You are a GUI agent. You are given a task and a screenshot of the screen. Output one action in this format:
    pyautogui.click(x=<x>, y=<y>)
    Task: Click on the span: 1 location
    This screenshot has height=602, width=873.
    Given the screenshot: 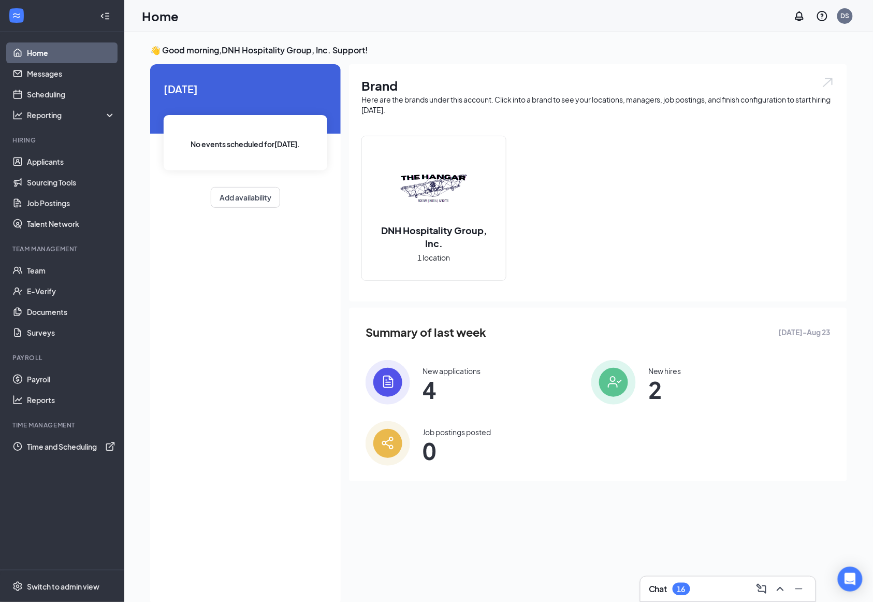 What is the action you would take?
    pyautogui.click(x=434, y=257)
    